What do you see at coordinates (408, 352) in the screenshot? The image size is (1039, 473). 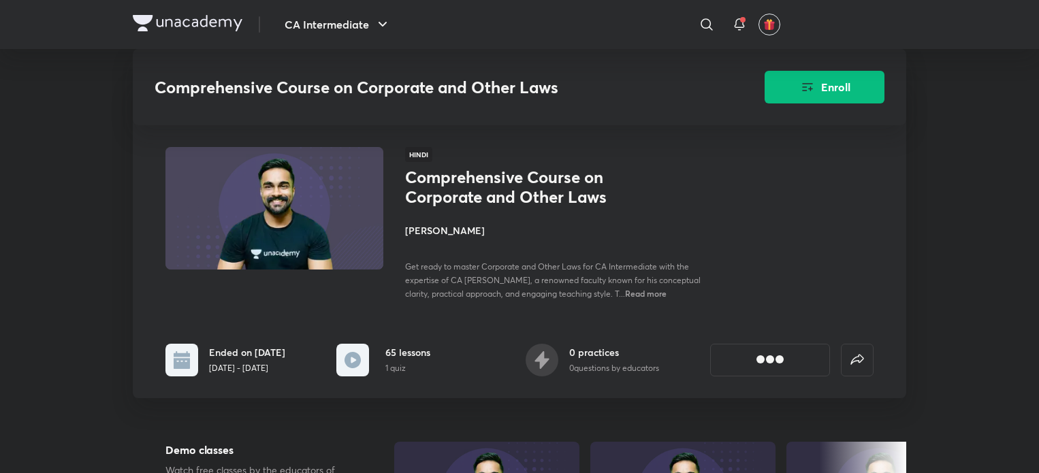 I see `h6: 65 lessons` at bounding box center [408, 352].